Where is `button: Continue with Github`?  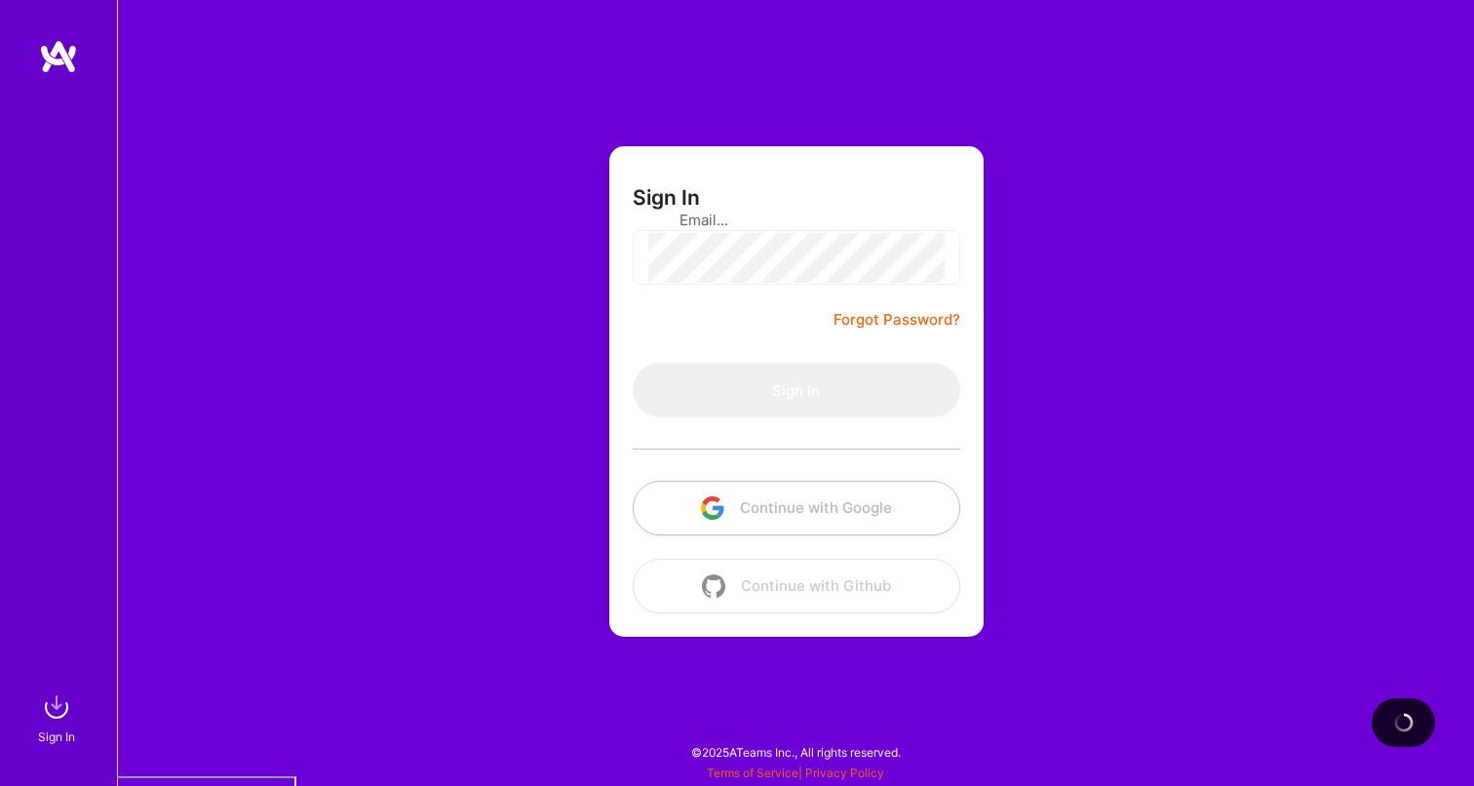 button: Continue with Github is located at coordinates (797, 586).